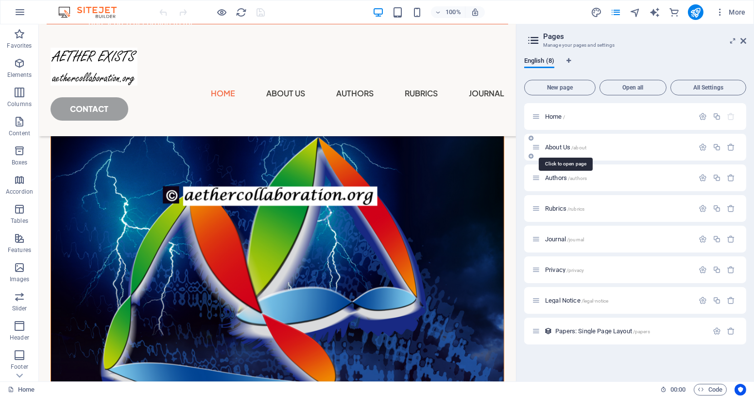 The width and height of the screenshot is (754, 397). I want to click on div: About Us/about, so click(618, 147).